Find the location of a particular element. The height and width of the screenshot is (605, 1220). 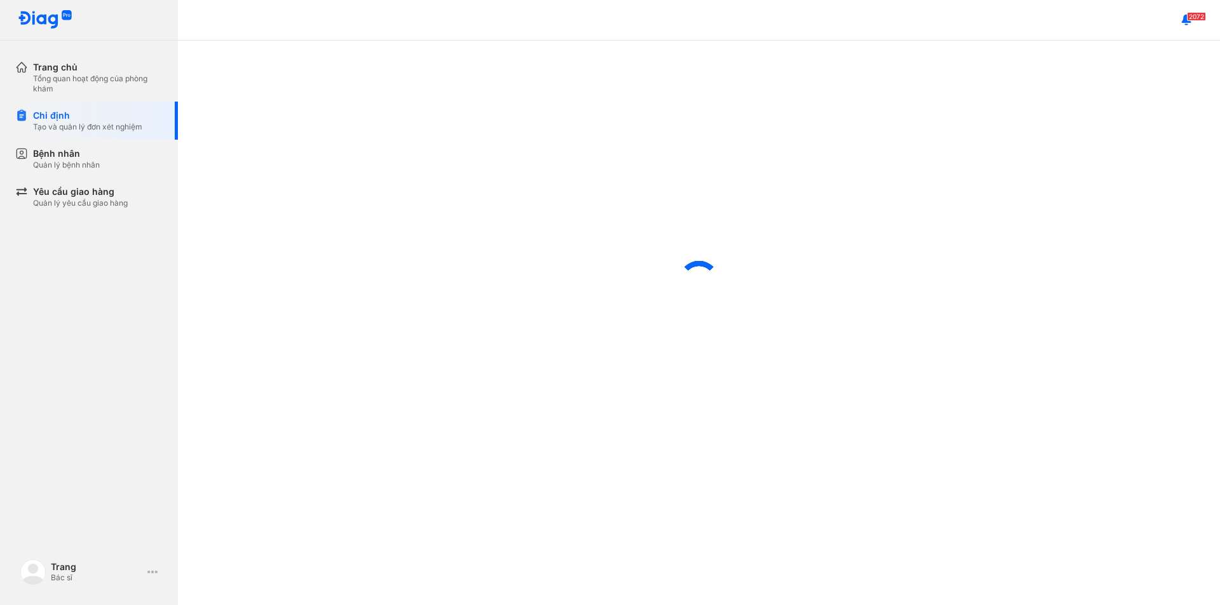

div: Chỉ định is located at coordinates (88, 116).